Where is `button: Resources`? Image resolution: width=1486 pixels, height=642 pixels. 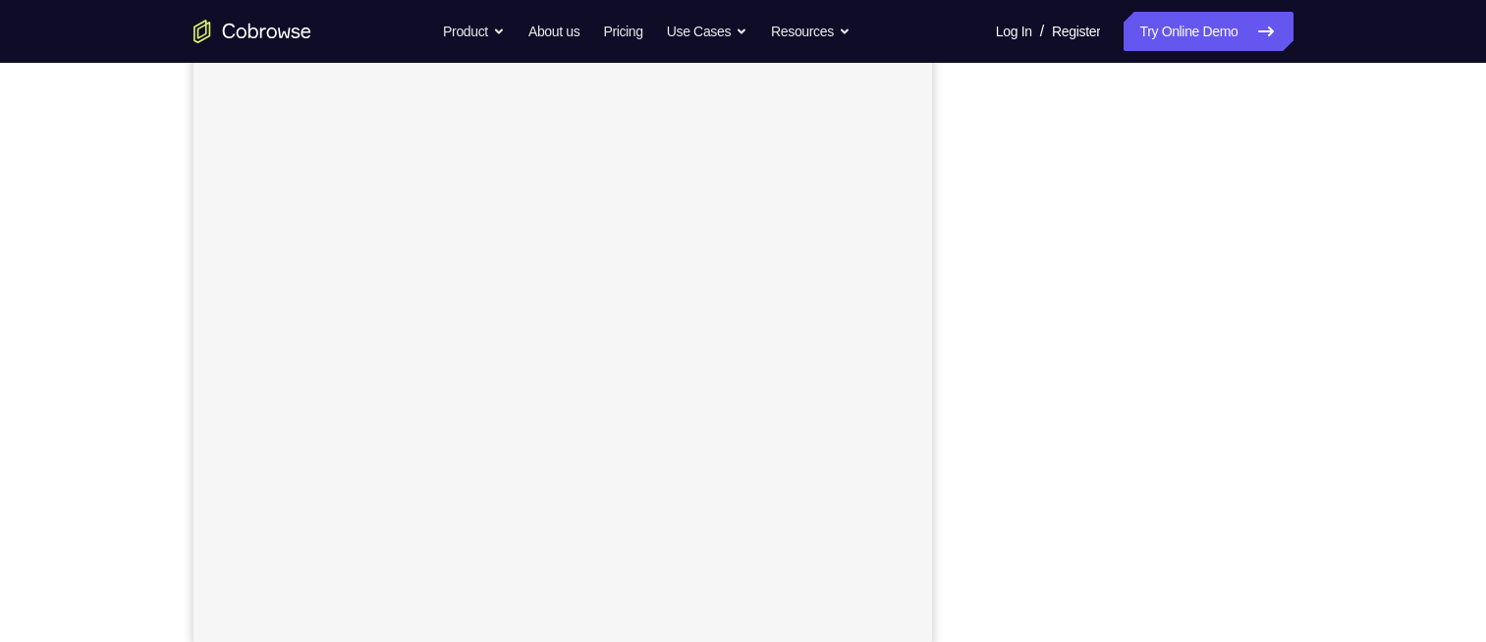
button: Resources is located at coordinates (810, 31).